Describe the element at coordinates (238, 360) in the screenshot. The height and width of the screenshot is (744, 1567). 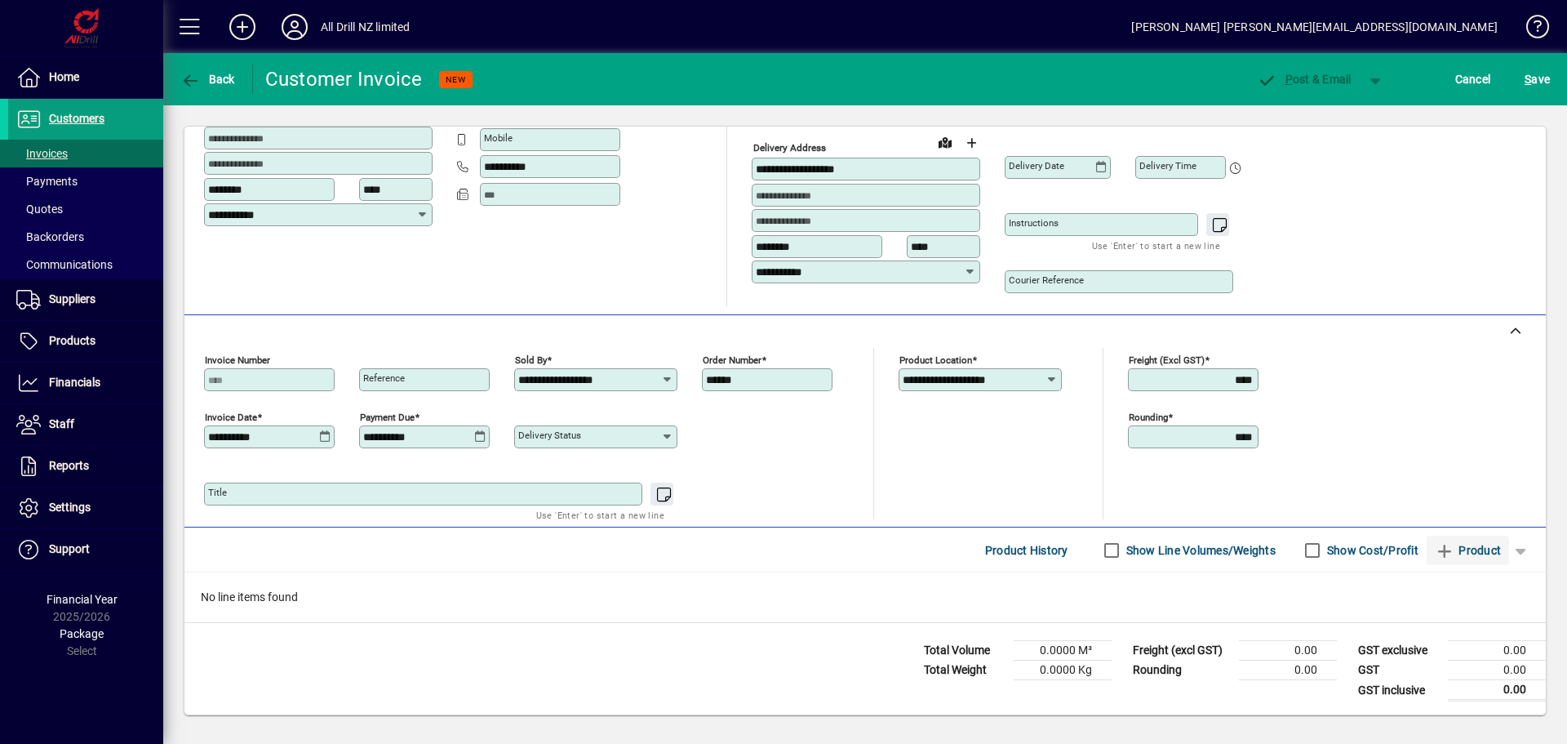
I see `mat-label: Invoice number` at that location.